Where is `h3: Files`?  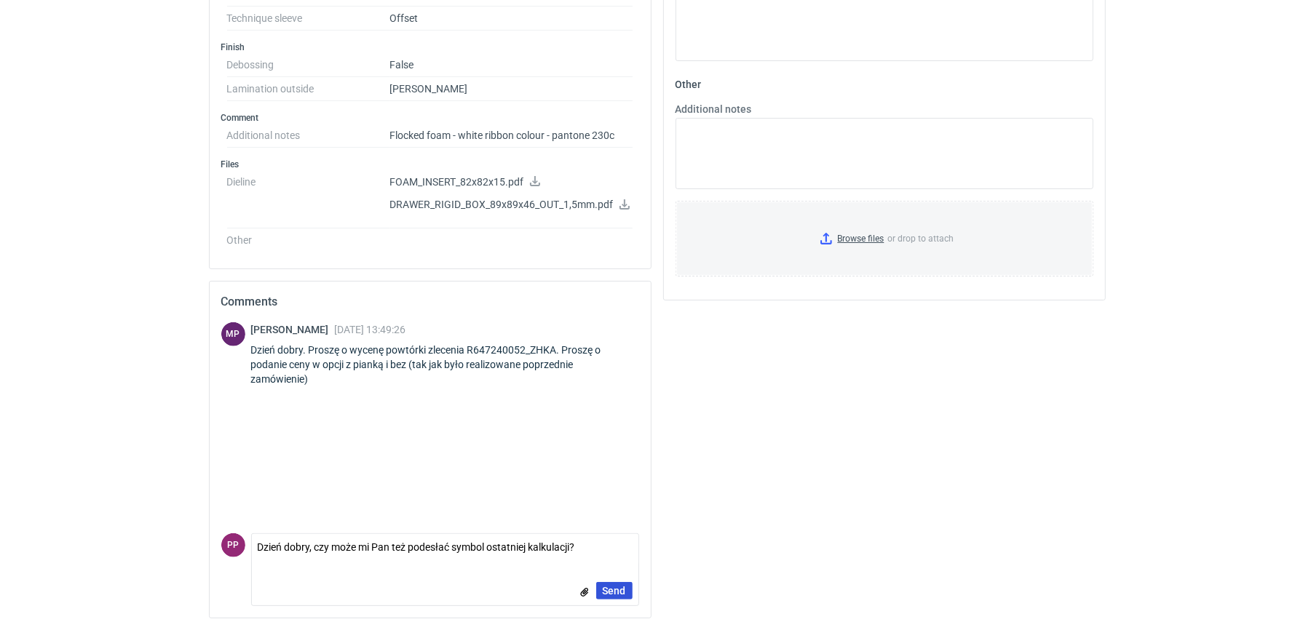
h3: Files is located at coordinates (430, 165).